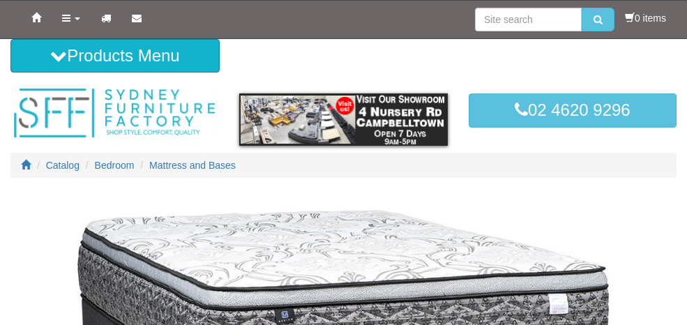 This screenshot has height=325, width=687. Describe the element at coordinates (193, 165) in the screenshot. I see `span: Mattress and Bases` at that location.